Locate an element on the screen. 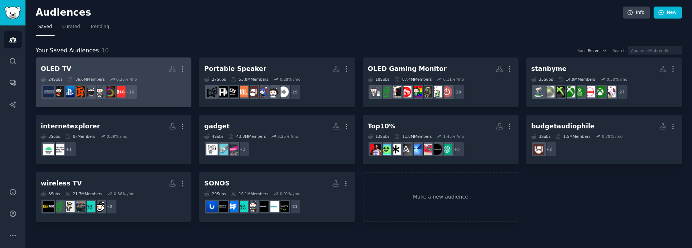 Image resolution: width=692 pixels, height=248 pixels. a: Trending is located at coordinates (100, 28).